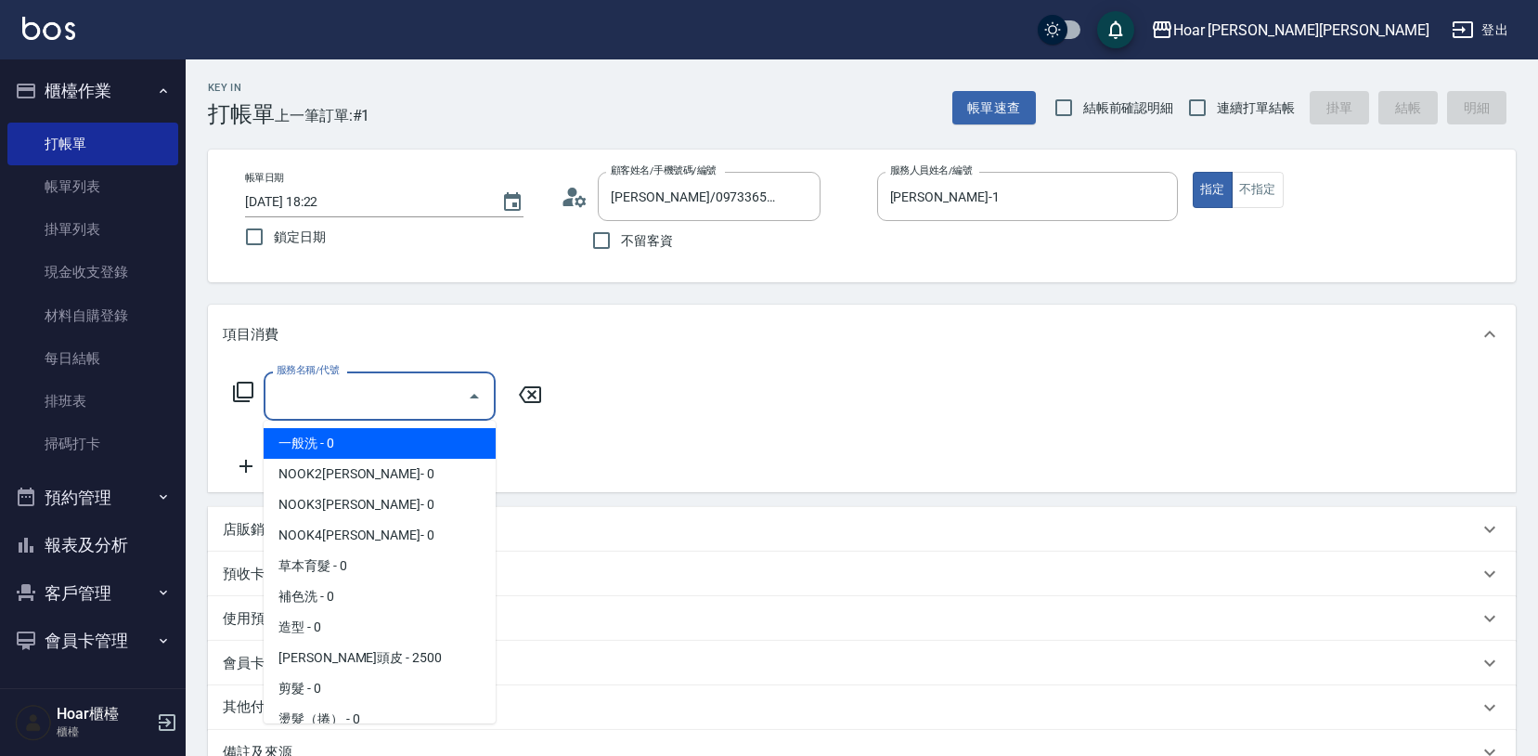  I want to click on button: 客戶管理, so click(93, 593).